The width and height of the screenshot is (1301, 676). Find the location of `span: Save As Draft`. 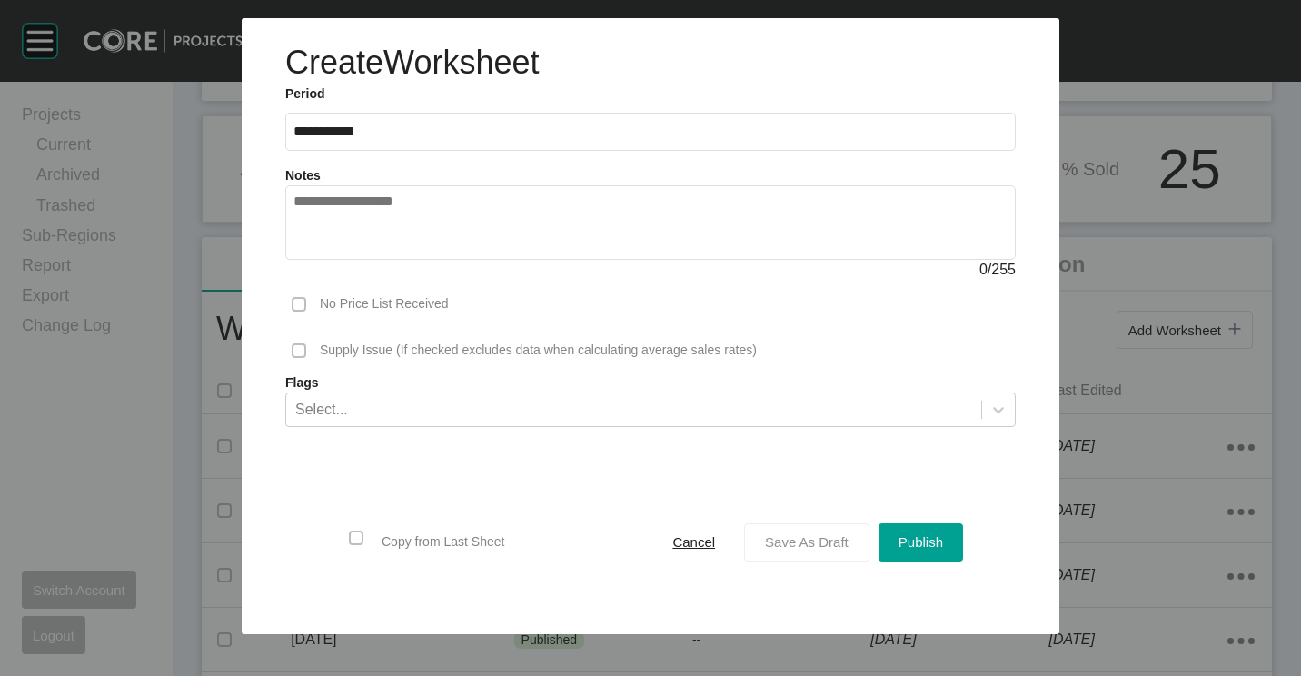

span: Save As Draft is located at coordinates (807, 541).